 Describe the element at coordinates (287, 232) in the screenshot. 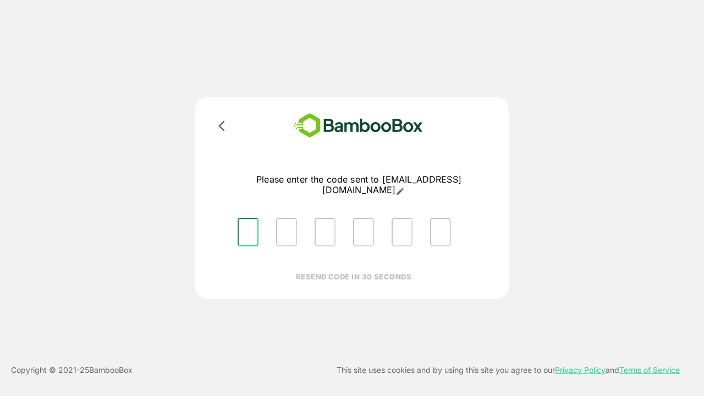

I see `input: Please enter OTP character 2` at that location.